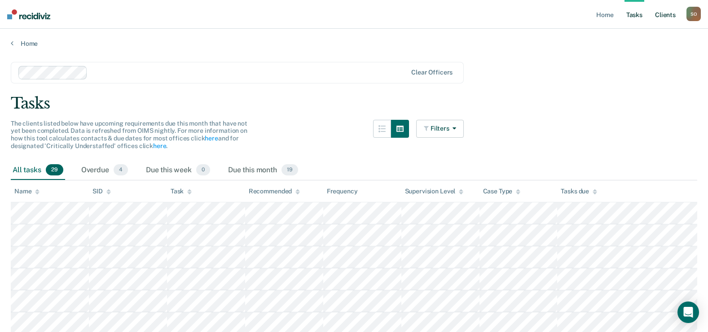 This screenshot has width=708, height=332. What do you see at coordinates (181, 191) in the screenshot?
I see `div: Task` at bounding box center [181, 191].